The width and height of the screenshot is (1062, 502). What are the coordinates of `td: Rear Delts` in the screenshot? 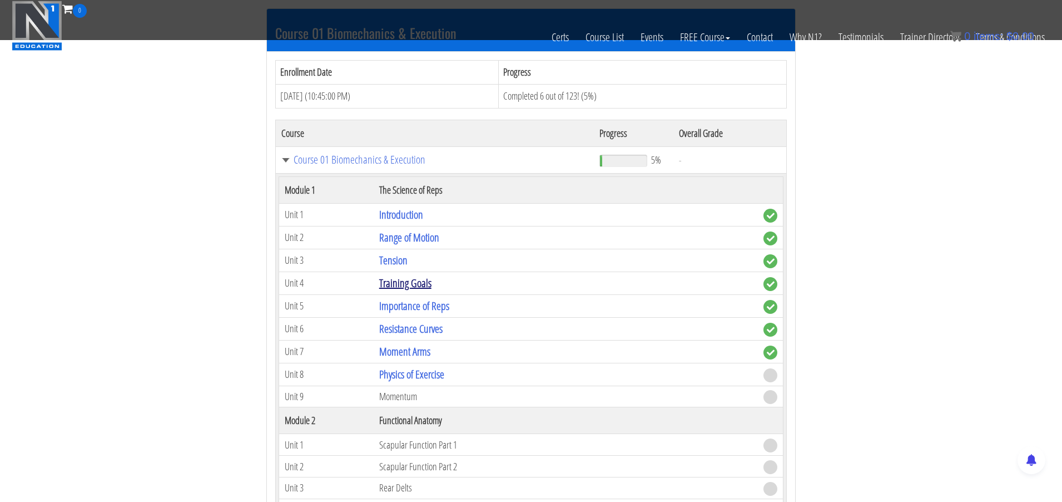 It's located at (566, 487).